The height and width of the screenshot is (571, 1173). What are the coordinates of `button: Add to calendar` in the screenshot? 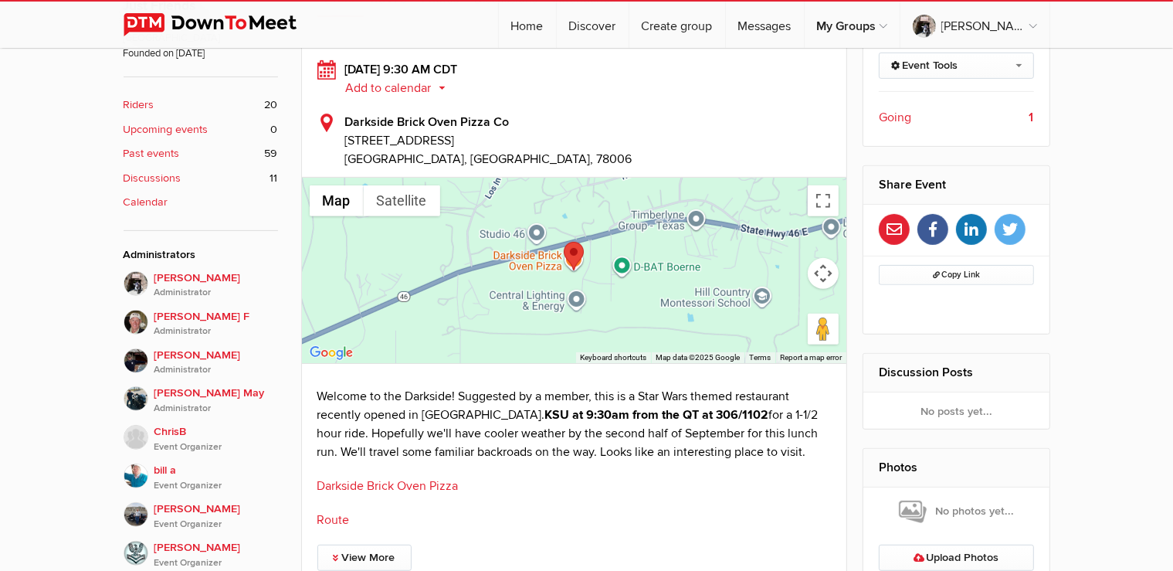 It's located at (401, 88).